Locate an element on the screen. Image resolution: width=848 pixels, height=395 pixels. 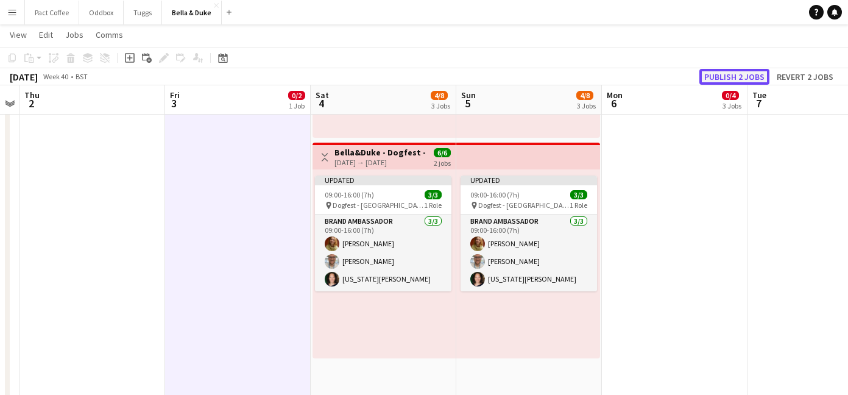
a: Comms is located at coordinates (109, 35).